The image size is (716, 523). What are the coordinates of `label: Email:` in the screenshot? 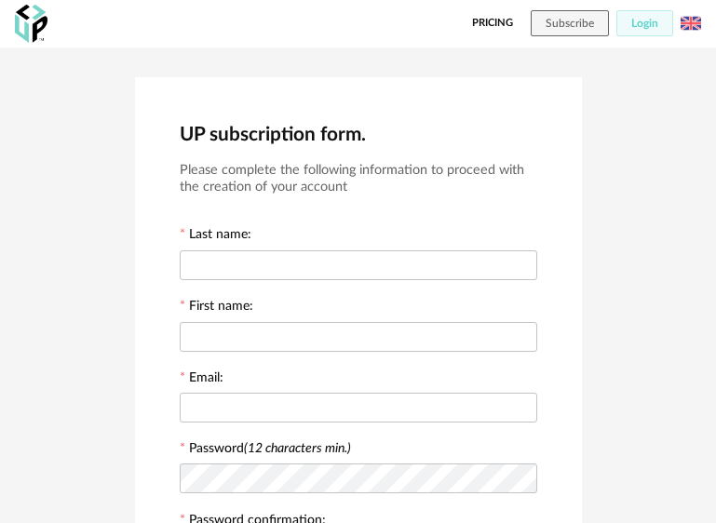 It's located at (201, 380).